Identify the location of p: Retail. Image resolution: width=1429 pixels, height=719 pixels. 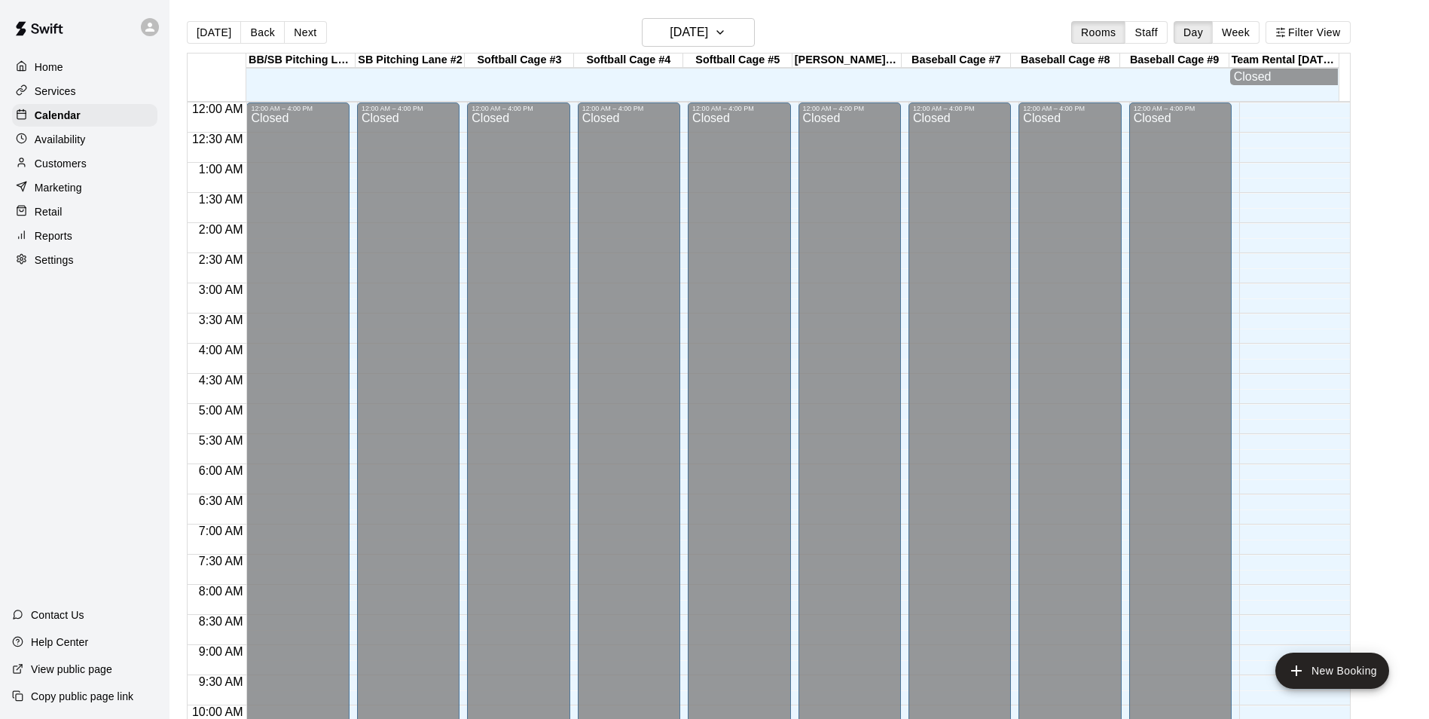
(48, 212).